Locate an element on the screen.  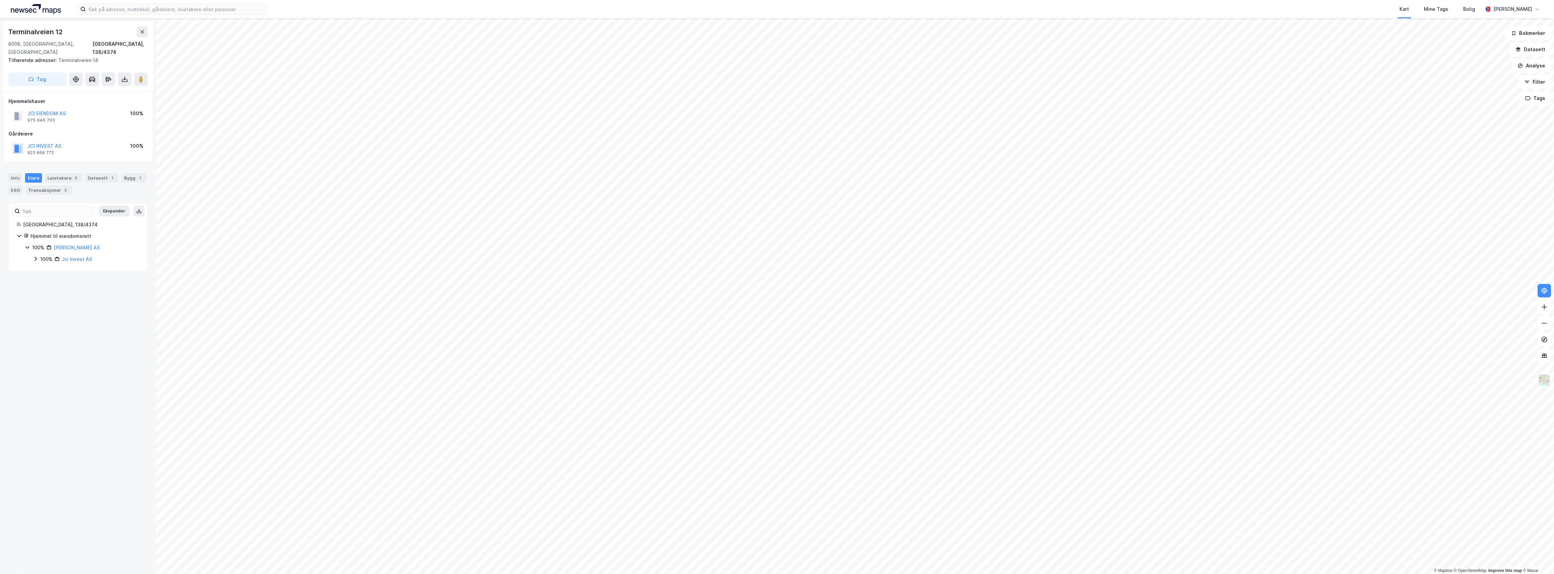
div: Terminalveien 14 is located at coordinates (75, 60).